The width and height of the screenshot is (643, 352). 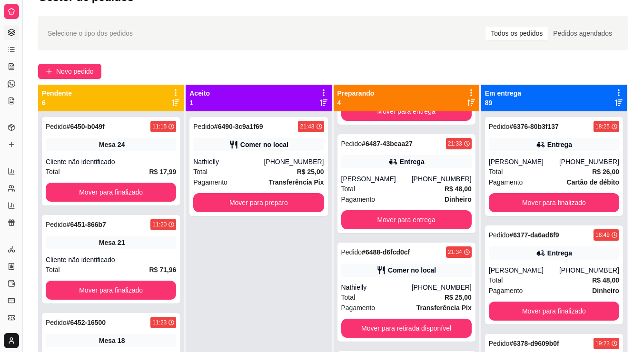 I want to click on p: 6, so click(x=57, y=103).